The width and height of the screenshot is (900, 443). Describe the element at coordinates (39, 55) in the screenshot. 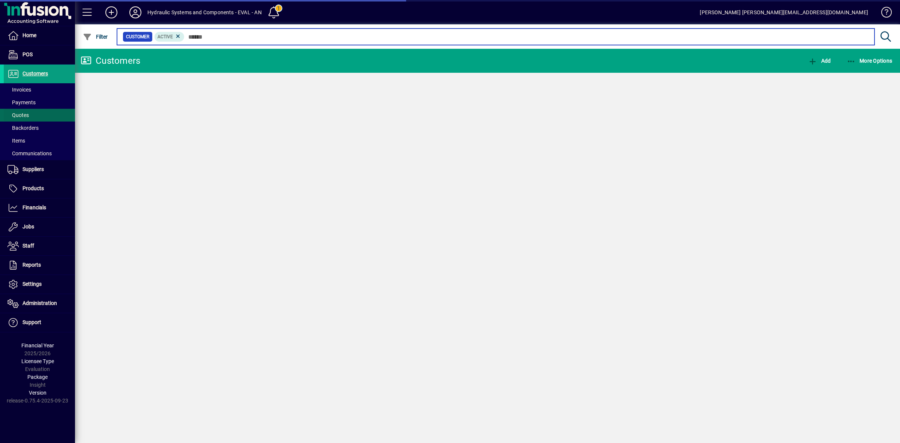

I see `a: POS` at that location.